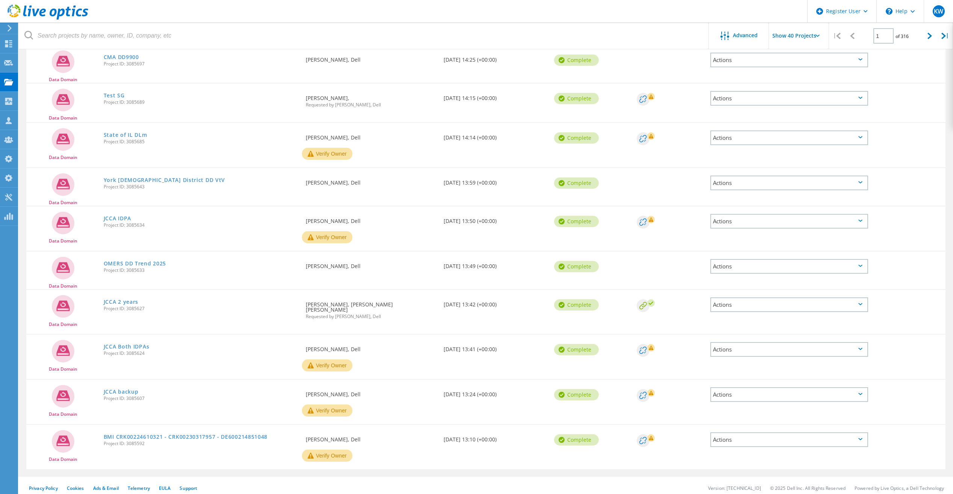 Image resolution: width=953 pixels, height=494 pixels. I want to click on a: JCCA Both IDPAs, so click(127, 346).